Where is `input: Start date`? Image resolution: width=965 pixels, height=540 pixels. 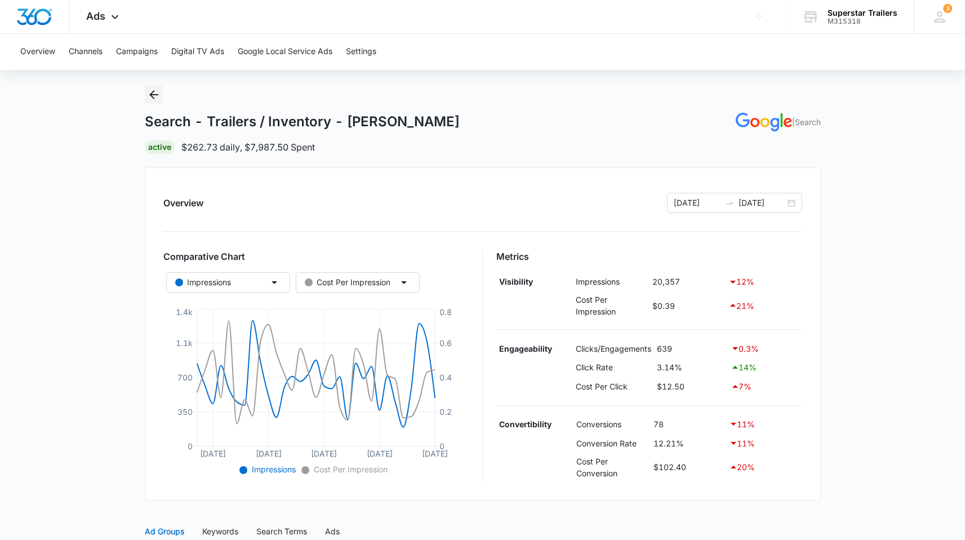
input: Start date is located at coordinates (697, 203).